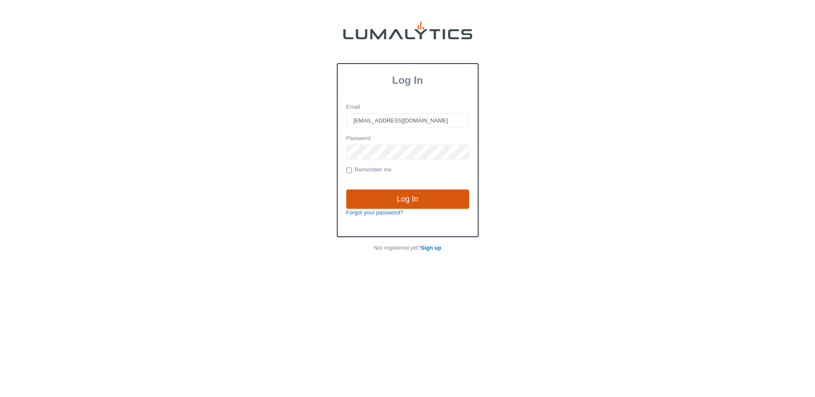  I want to click on a: Sign up, so click(431, 248).